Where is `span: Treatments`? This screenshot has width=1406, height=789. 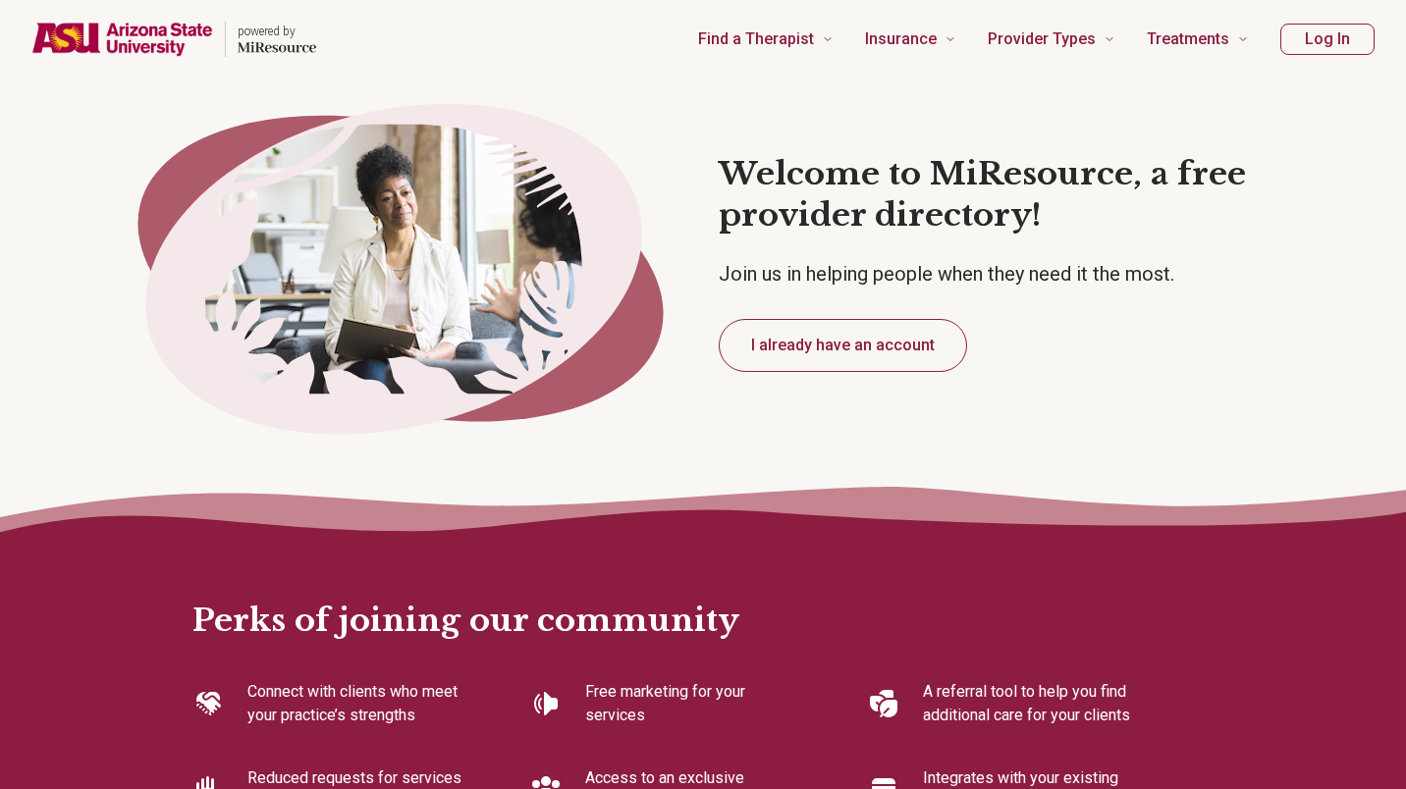
span: Treatments is located at coordinates (1188, 39).